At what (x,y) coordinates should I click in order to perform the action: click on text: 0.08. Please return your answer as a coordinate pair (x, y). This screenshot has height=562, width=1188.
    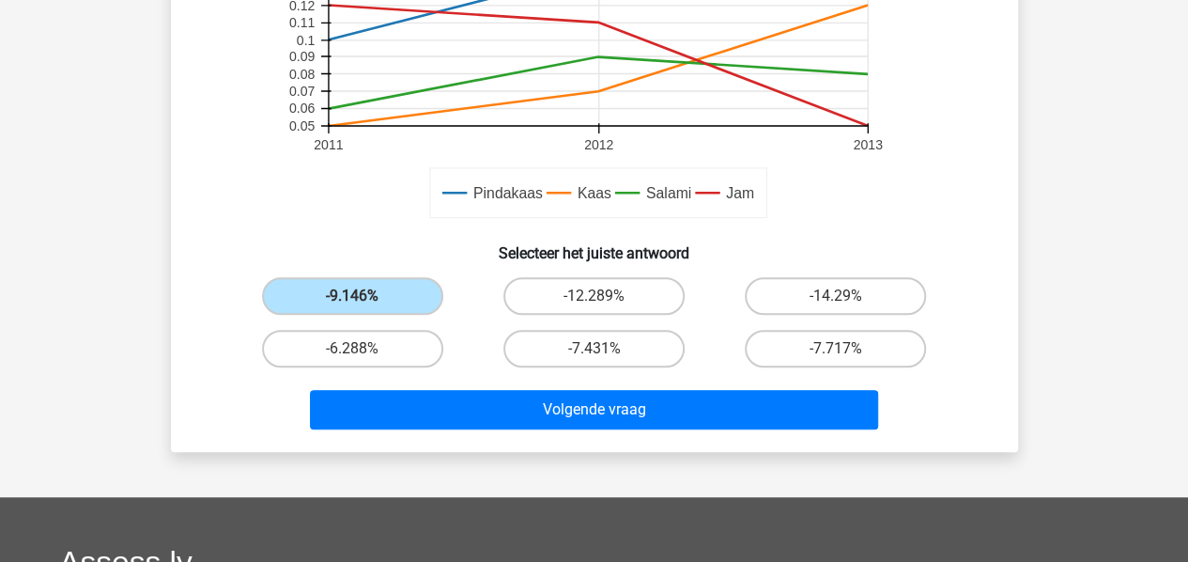
    Looking at the image, I should click on (302, 74).